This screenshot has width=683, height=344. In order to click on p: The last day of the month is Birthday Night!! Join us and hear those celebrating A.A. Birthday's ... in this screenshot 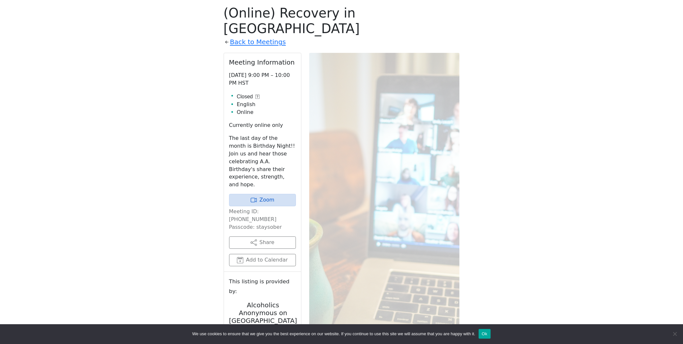, I will do `click(263, 161)`.